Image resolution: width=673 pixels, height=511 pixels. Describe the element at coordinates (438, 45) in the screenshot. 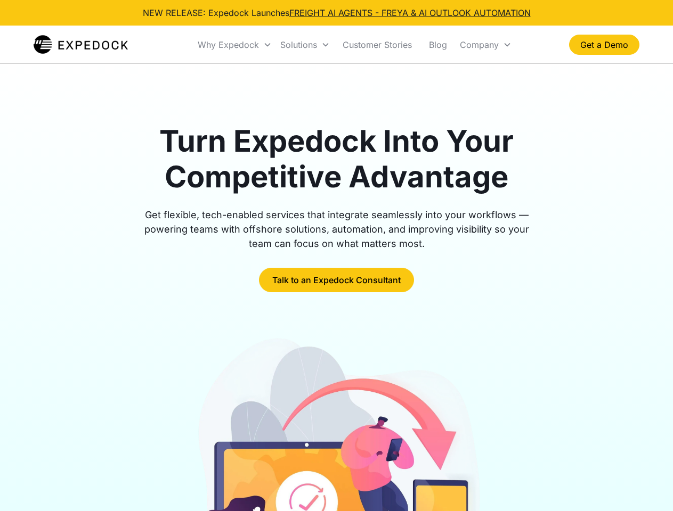

I see `a: Blog` at that location.